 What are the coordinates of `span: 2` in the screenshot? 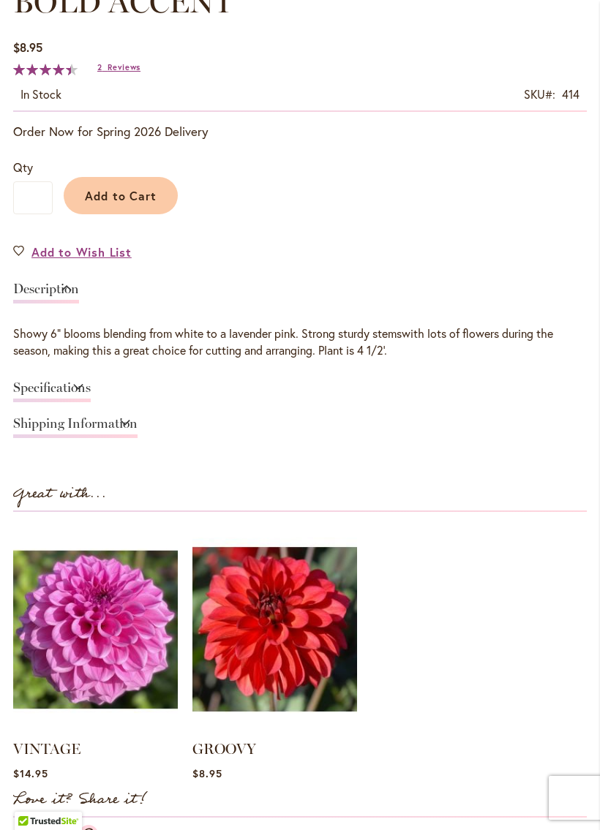 It's located at (99, 67).